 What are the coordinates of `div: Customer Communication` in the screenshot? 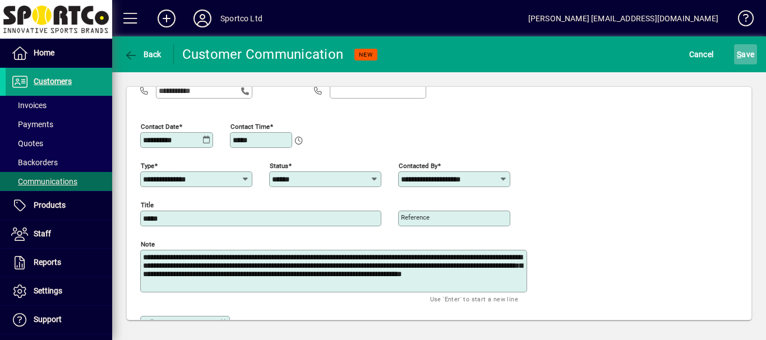 It's located at (263, 54).